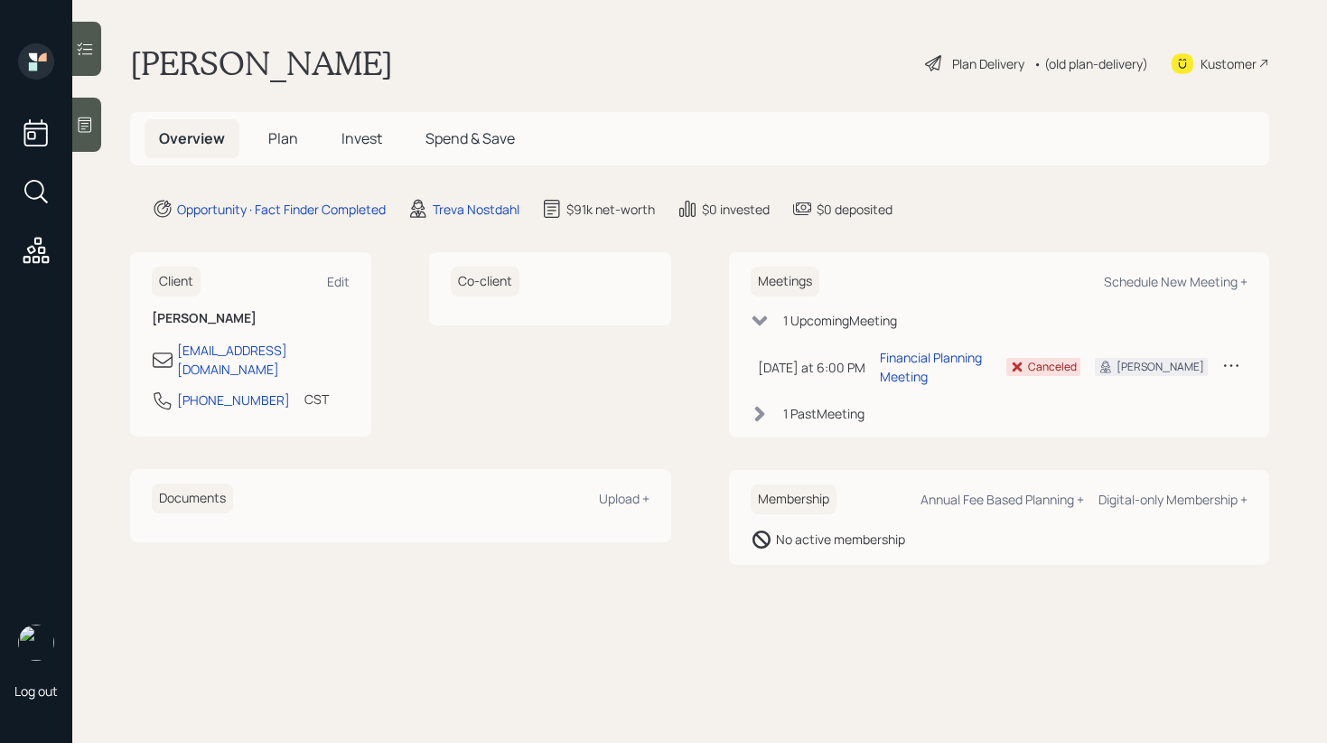 This screenshot has height=743, width=1327. What do you see at coordinates (281, 209) in the screenshot?
I see `div: Opportunity · Fact Finder Completed` at bounding box center [281, 209].